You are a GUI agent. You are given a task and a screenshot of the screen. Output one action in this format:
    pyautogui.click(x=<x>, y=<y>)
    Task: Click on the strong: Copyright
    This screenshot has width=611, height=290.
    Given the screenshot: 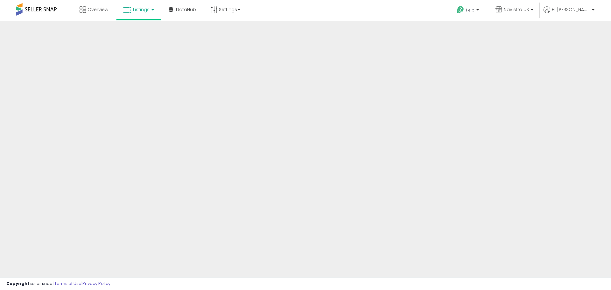 What is the action you would take?
    pyautogui.click(x=18, y=283)
    